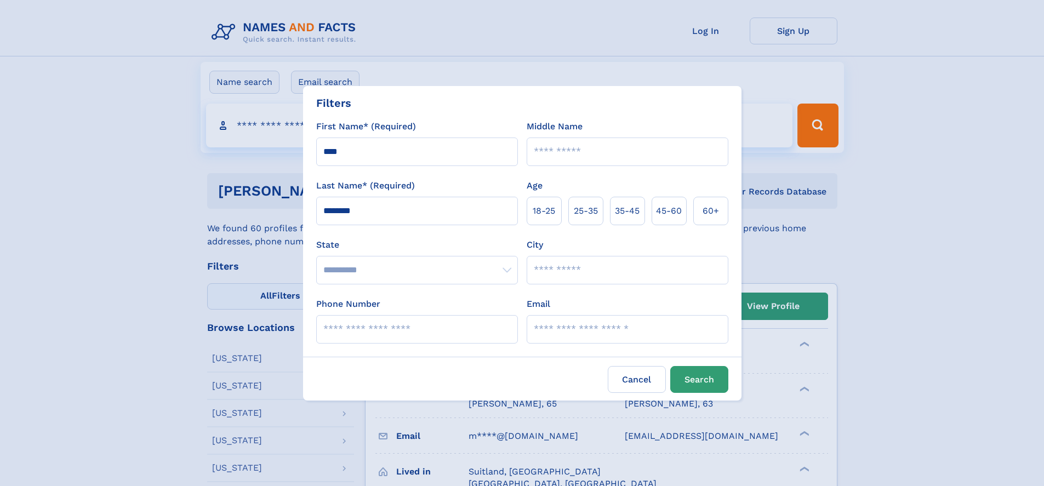  What do you see at coordinates (538, 304) in the screenshot?
I see `label: Email` at bounding box center [538, 304].